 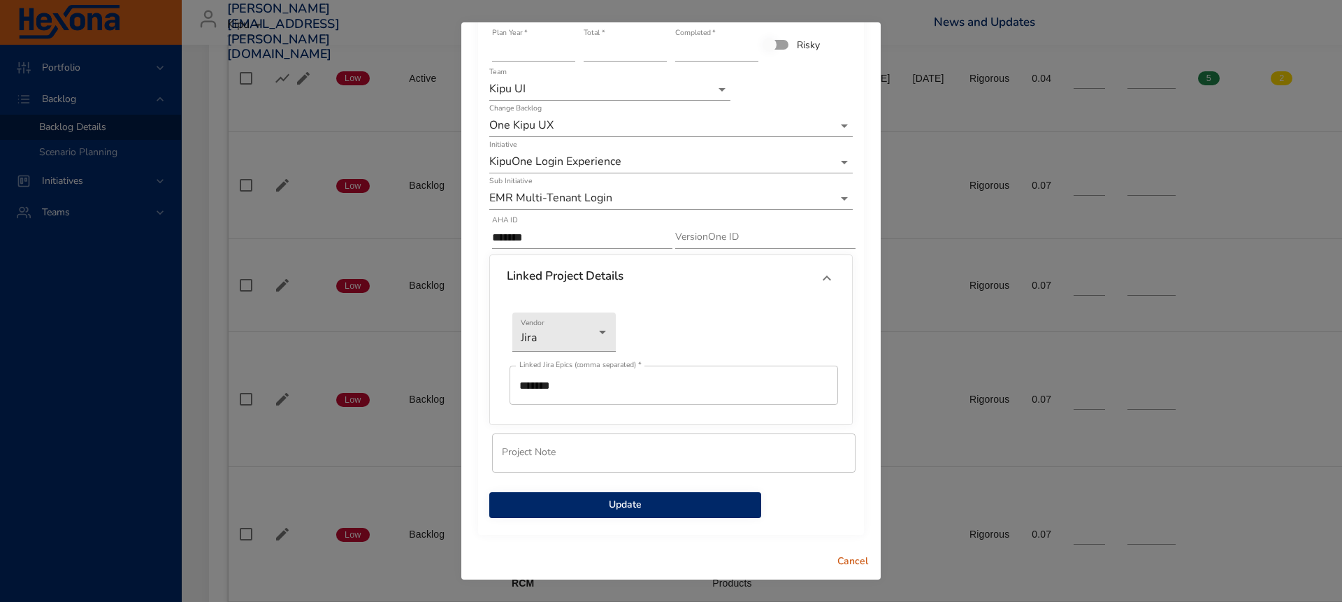 What do you see at coordinates (671, 162) in the screenshot?
I see `div: KipuOne Login Experience` at bounding box center [671, 162].